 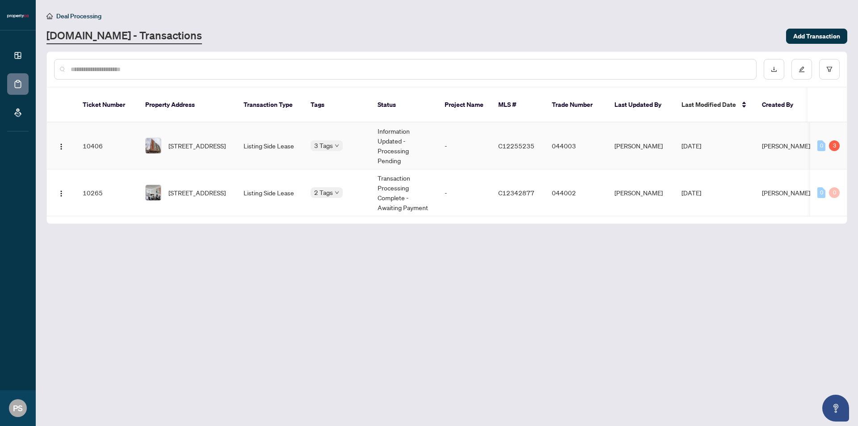 I want to click on span: Deal Processing, so click(x=79, y=16).